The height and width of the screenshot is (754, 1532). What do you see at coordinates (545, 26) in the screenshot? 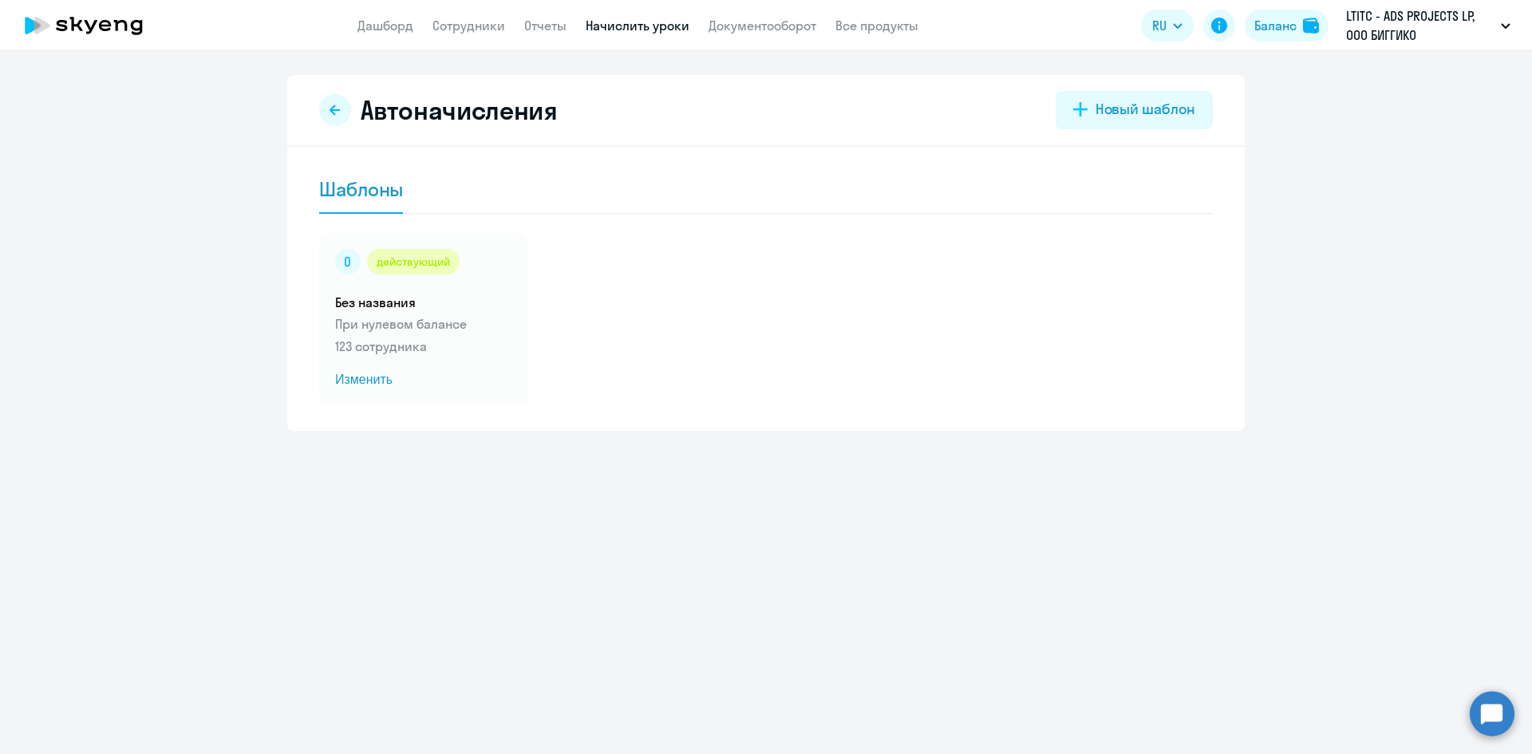
I see `a: Отчеты` at bounding box center [545, 26].